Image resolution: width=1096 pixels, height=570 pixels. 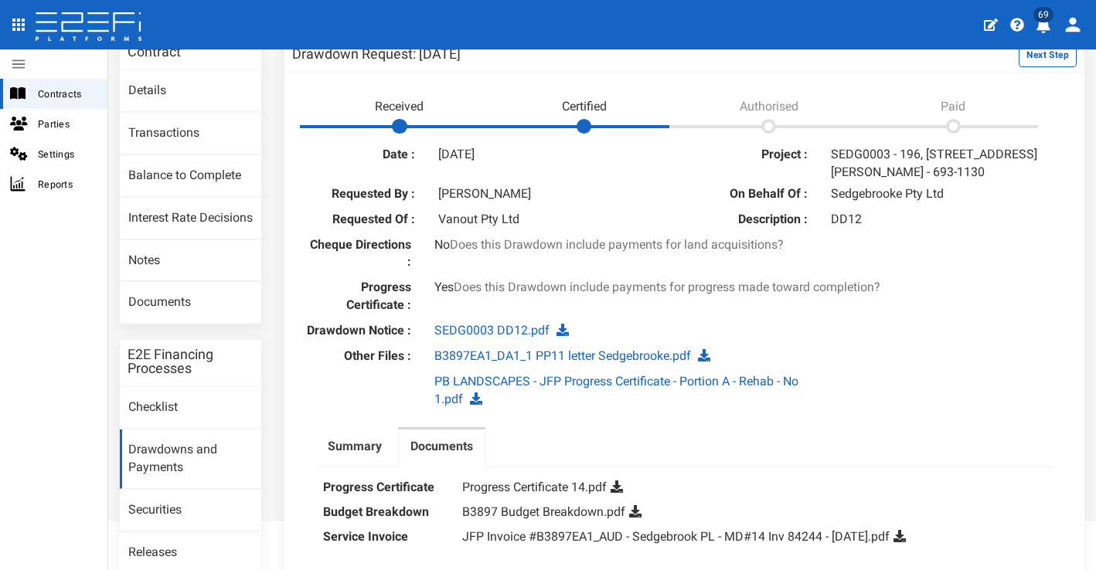 What do you see at coordinates (190, 362) in the screenshot?
I see `h3: E2E Financing Processes` at bounding box center [190, 362].